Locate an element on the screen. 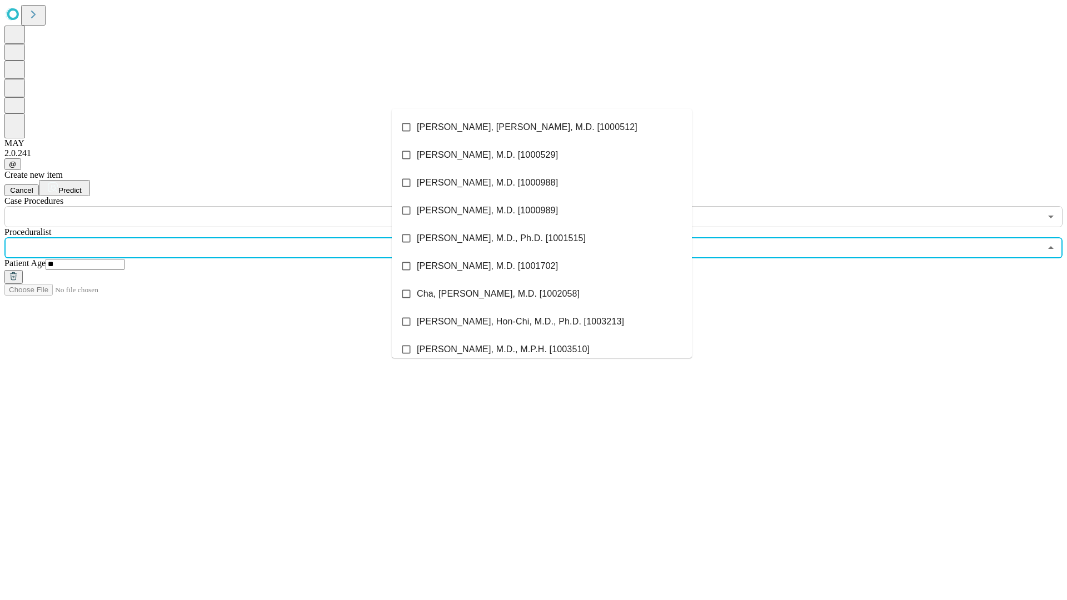 The image size is (1067, 600). span: Create new item is located at coordinates (33, 175).